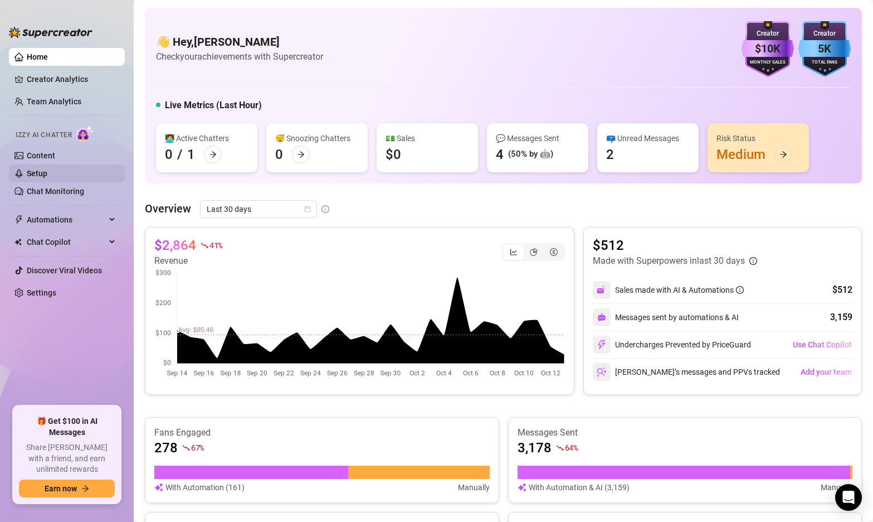  What do you see at coordinates (85, 133) in the screenshot?
I see `img: AI Chatter` at bounding box center [85, 133].